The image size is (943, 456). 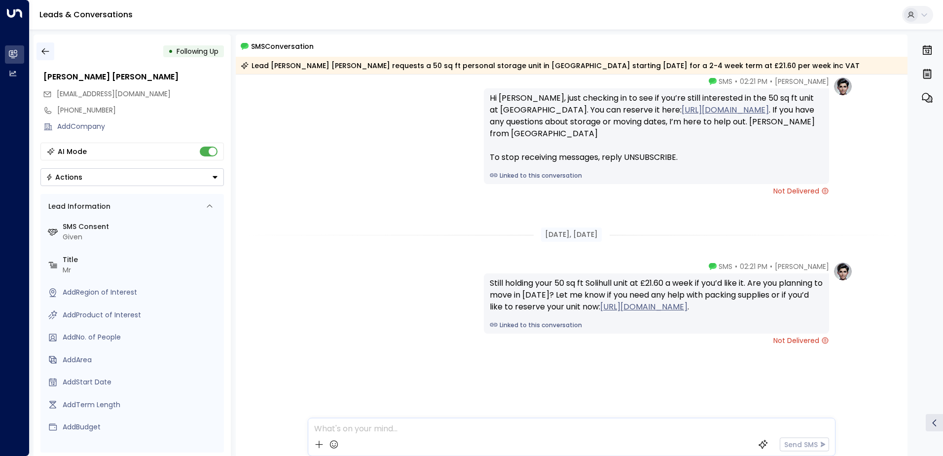 What do you see at coordinates (132, 177) in the screenshot?
I see `button: Actions` at bounding box center [132, 177].